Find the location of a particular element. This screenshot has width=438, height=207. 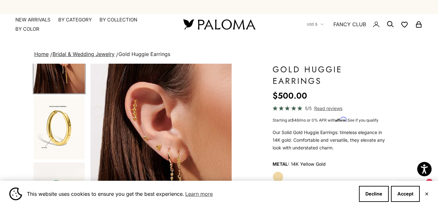

a: 5/5 Read reviews is located at coordinates (331, 108).